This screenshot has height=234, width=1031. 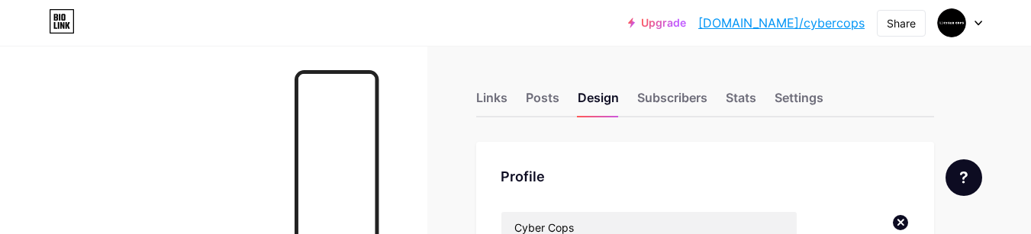 I want to click on div: Profile, so click(x=705, y=176).